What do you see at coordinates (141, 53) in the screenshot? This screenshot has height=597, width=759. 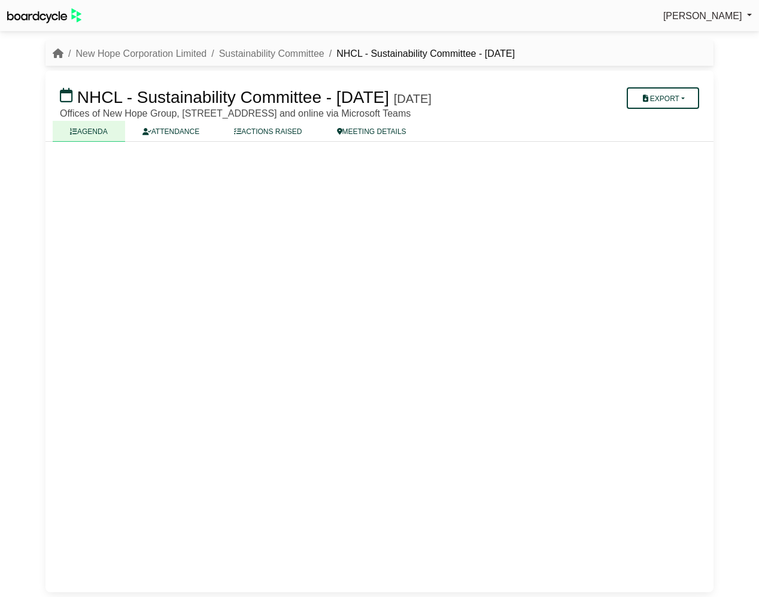 I see `a: New Hope Corporation Limited` at bounding box center [141, 53].